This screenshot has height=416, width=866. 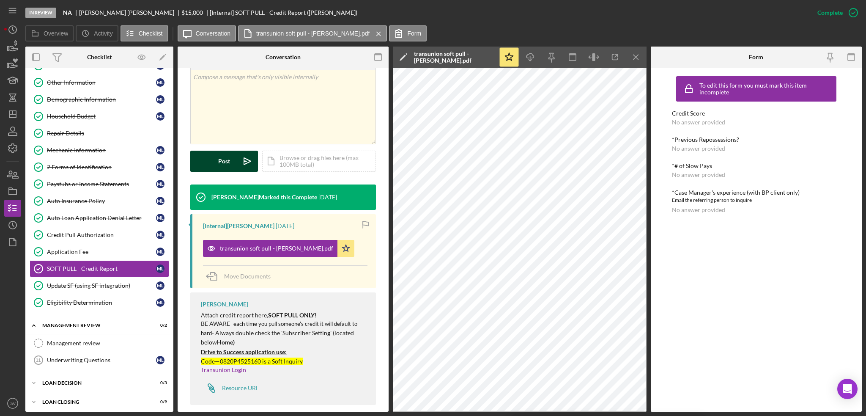 What do you see at coordinates (38, 360) in the screenshot?
I see `tspan: 11` at bounding box center [38, 360].